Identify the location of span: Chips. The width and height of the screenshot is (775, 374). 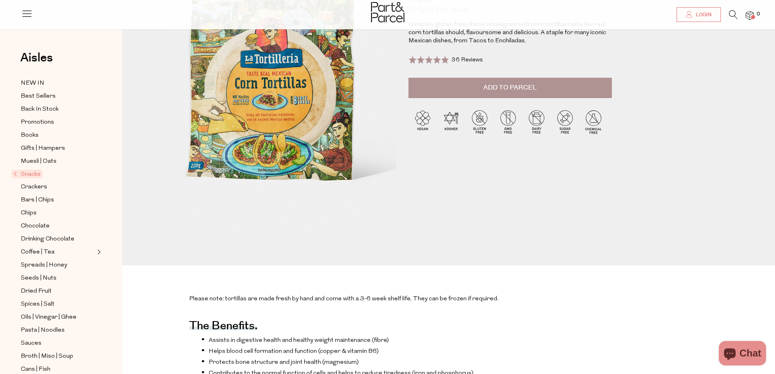
(28, 213).